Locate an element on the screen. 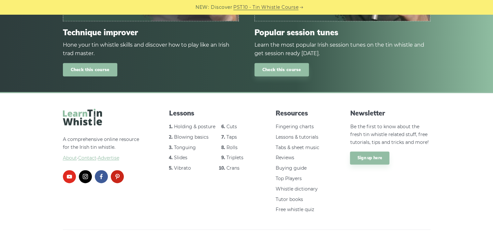  a: Contact·Advertise is located at coordinates (99, 158).